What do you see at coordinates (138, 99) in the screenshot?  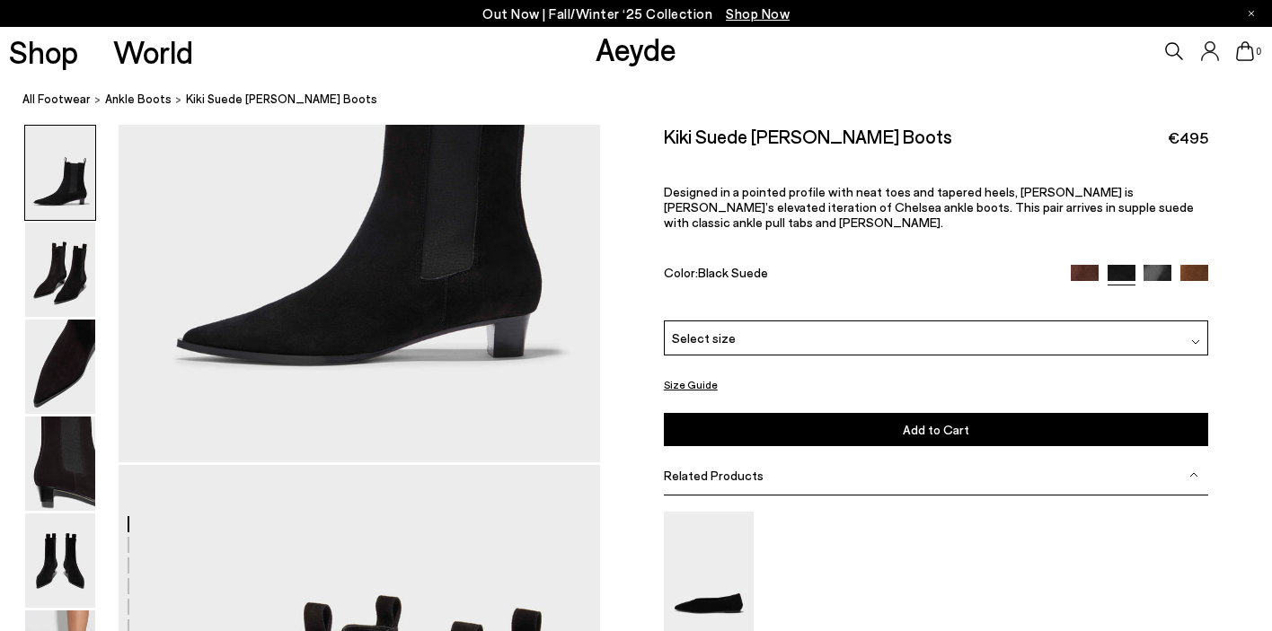 I see `span: ankle boots` at bounding box center [138, 99].